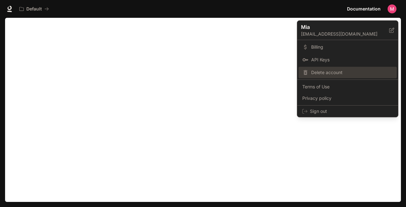 The width and height of the screenshot is (406, 207). Describe the element at coordinates (348, 111) in the screenshot. I see `div: Sign out` at that location.